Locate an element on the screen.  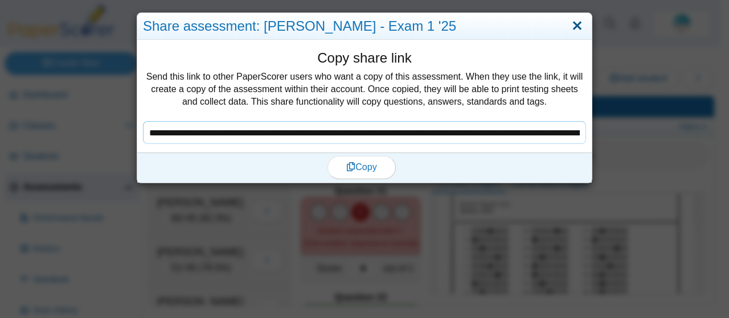
button: Copy is located at coordinates (362, 167).